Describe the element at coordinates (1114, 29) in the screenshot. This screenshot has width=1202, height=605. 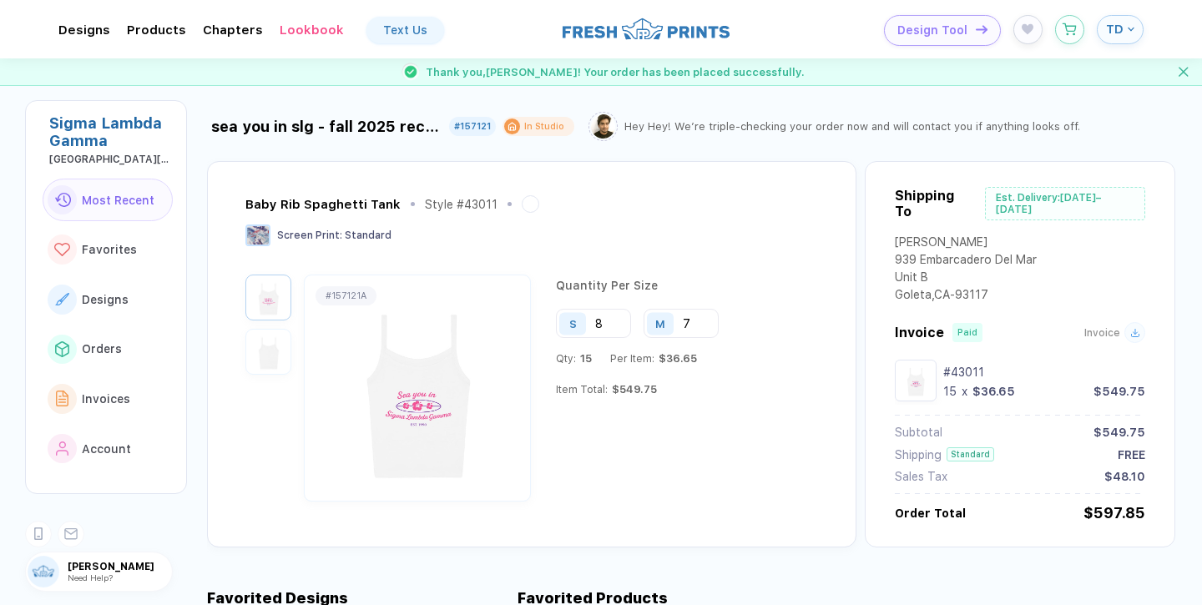
I see `span: TD` at that location.